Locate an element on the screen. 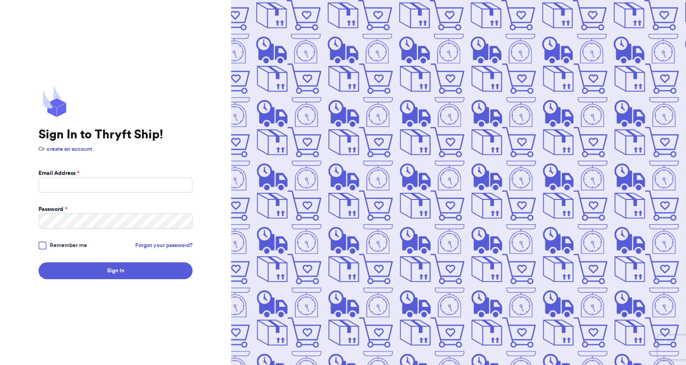 This screenshot has width=686, height=365. span: Remember me is located at coordinates (68, 246).